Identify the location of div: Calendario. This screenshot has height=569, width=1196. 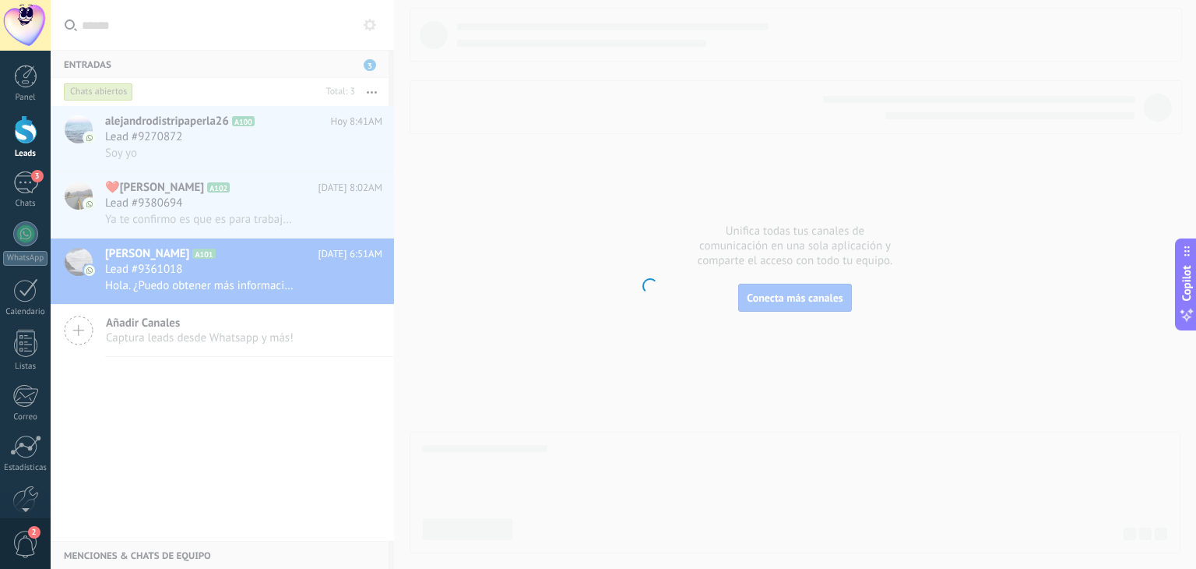
(26, 312).